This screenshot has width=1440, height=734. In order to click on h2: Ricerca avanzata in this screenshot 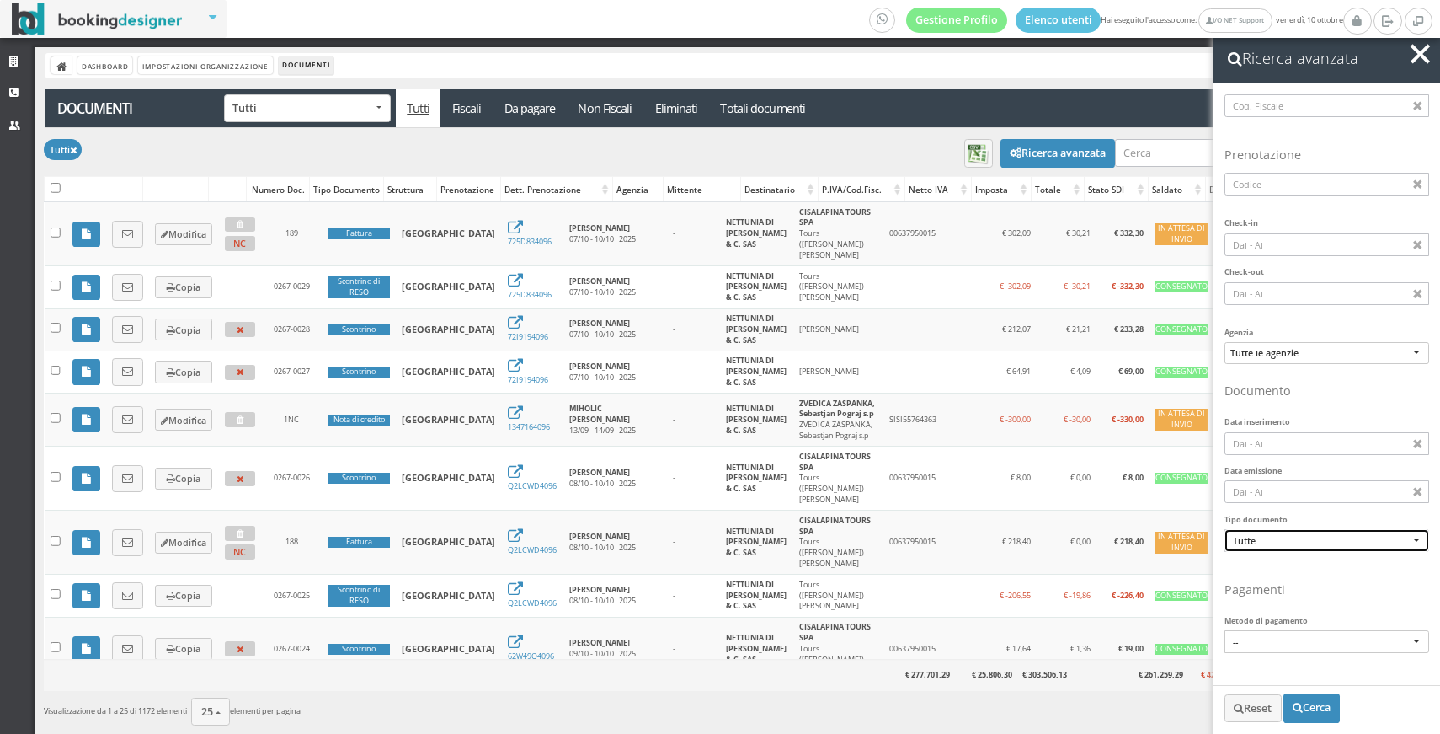, I will do `click(1327, 59)`.